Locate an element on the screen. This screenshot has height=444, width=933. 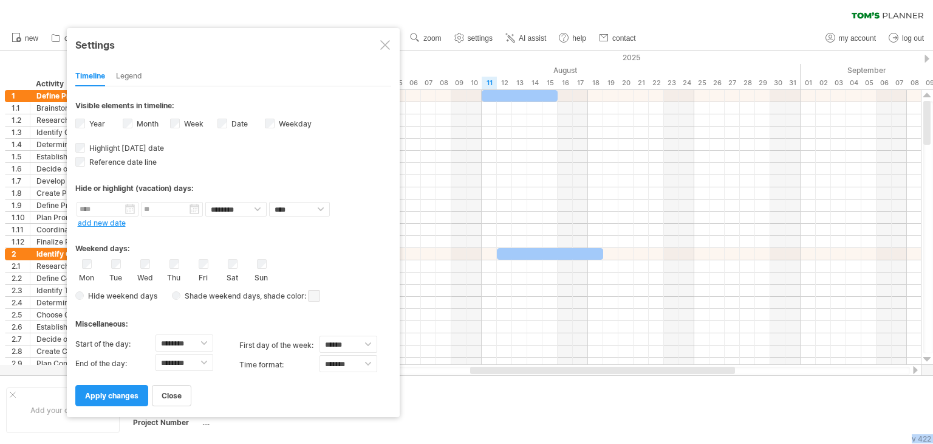
div: Monday, 18 August 2025 is located at coordinates (596, 83).